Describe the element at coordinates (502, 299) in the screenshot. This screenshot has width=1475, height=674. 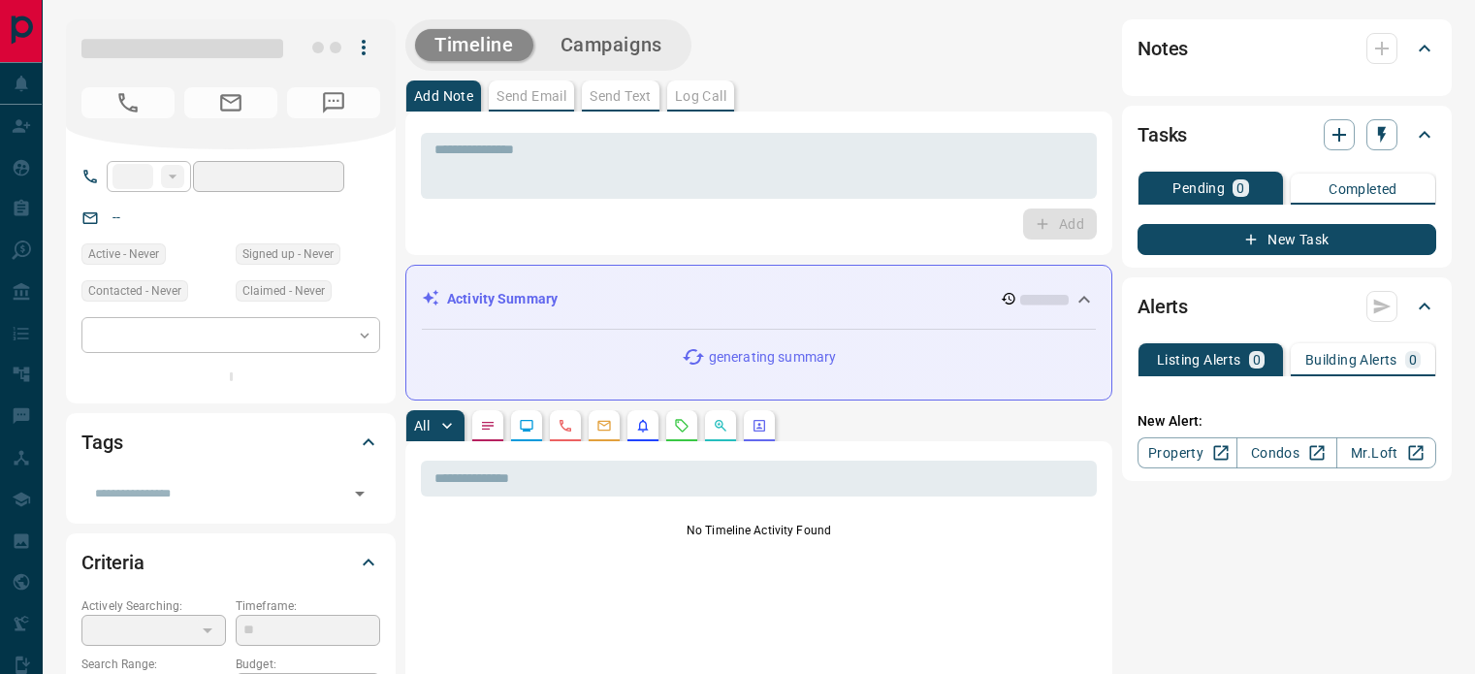
I see `p: Activity Summary` at that location.